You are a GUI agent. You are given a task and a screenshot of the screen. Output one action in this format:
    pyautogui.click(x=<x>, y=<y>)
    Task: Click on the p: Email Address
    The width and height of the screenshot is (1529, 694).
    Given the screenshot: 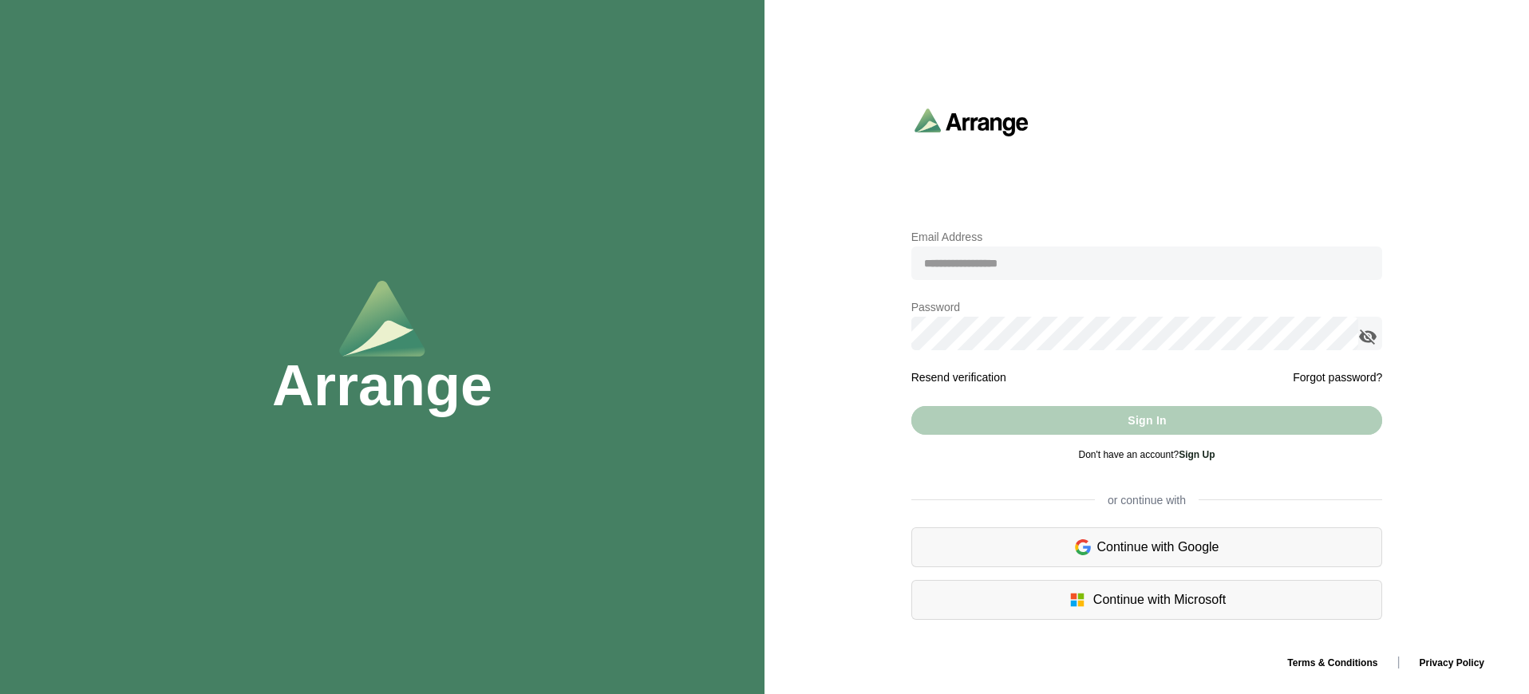 What is the action you would take?
    pyautogui.click(x=1147, y=237)
    